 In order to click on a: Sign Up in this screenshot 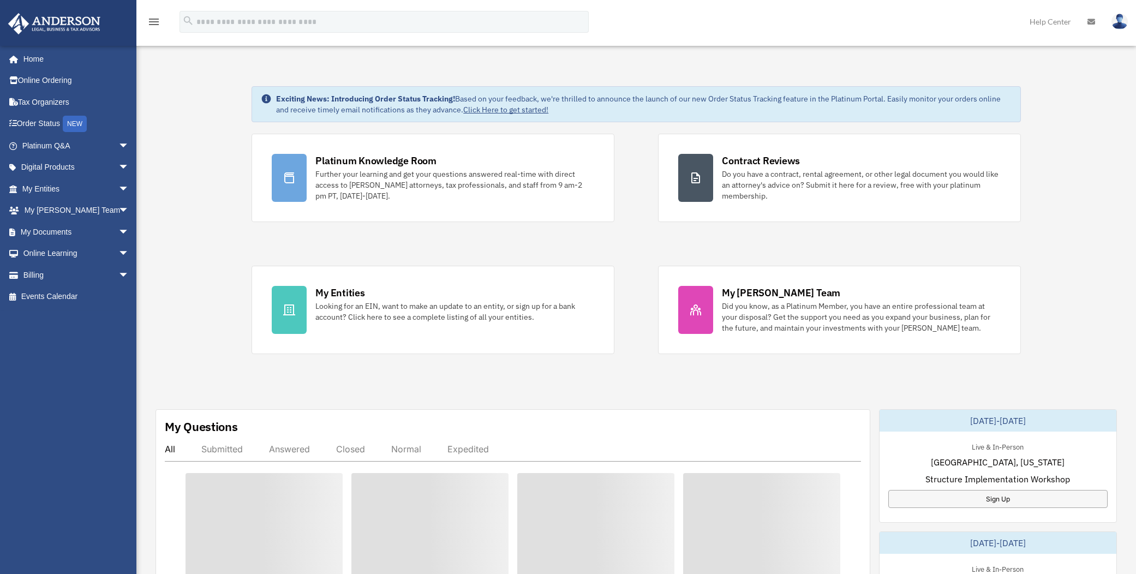, I will do `click(998, 499)`.